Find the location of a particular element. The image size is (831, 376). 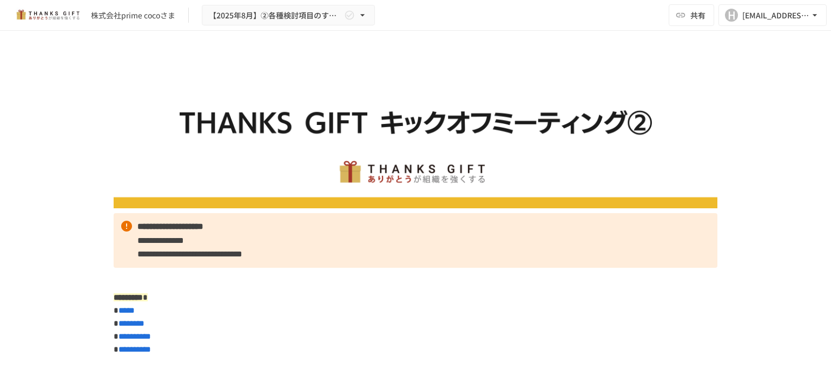

div: 株式会社prime cocoさま is located at coordinates (133, 15).